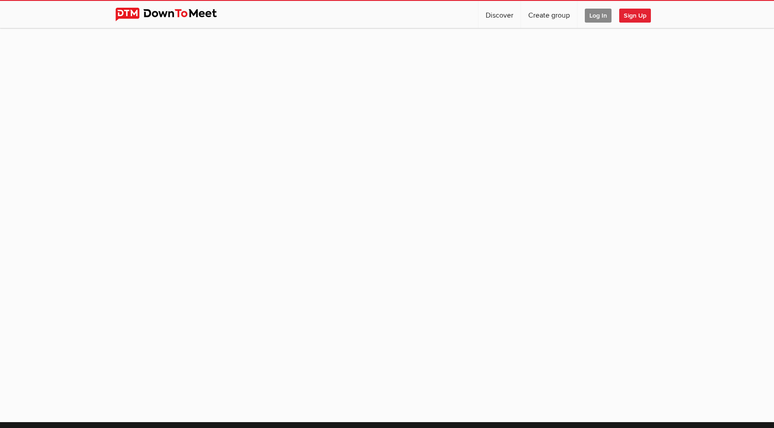  Describe the element at coordinates (549, 14) in the screenshot. I see `a: Create group` at that location.